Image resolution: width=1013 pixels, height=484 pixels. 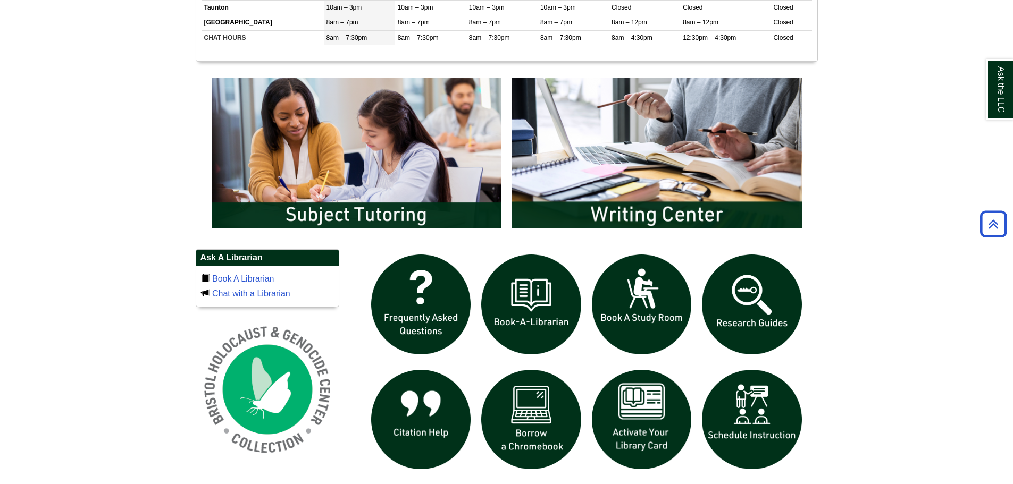 I want to click on img: frequently asked questions, so click(x=421, y=305).